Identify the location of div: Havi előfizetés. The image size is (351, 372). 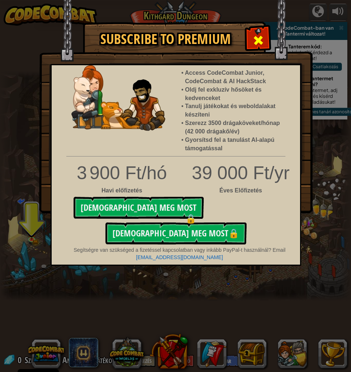
(122, 190).